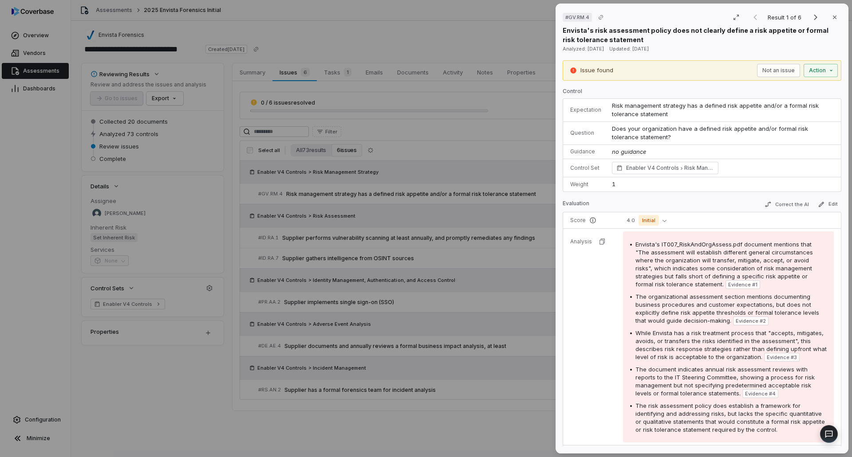  Describe the element at coordinates (730, 418) in the screenshot. I see `span: The risk assessment policy does establish a framework for identifying and addressing risks, but l...` at that location.